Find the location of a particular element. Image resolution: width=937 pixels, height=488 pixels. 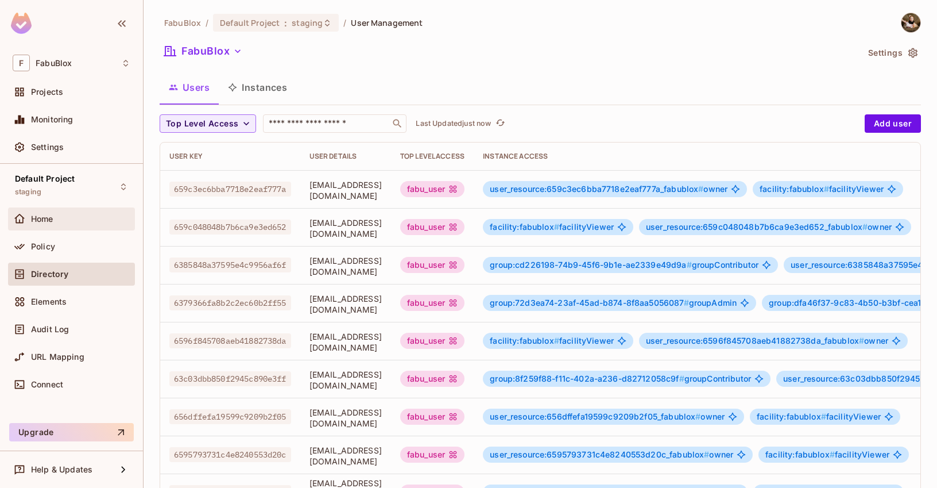

span: Monitoring is located at coordinates (52, 119).